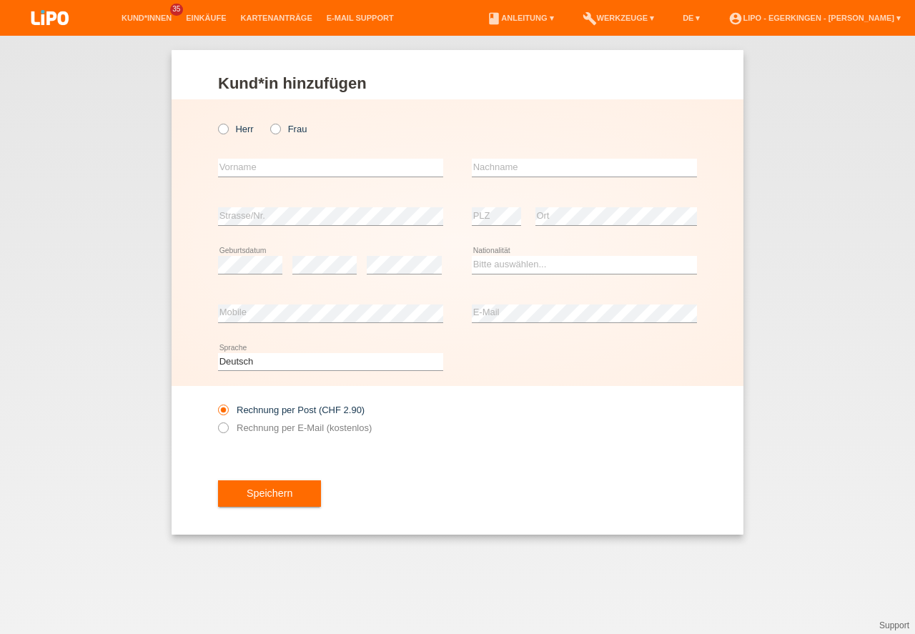 Image resolution: width=915 pixels, height=634 pixels. I want to click on a: Einkäufe, so click(206, 18).